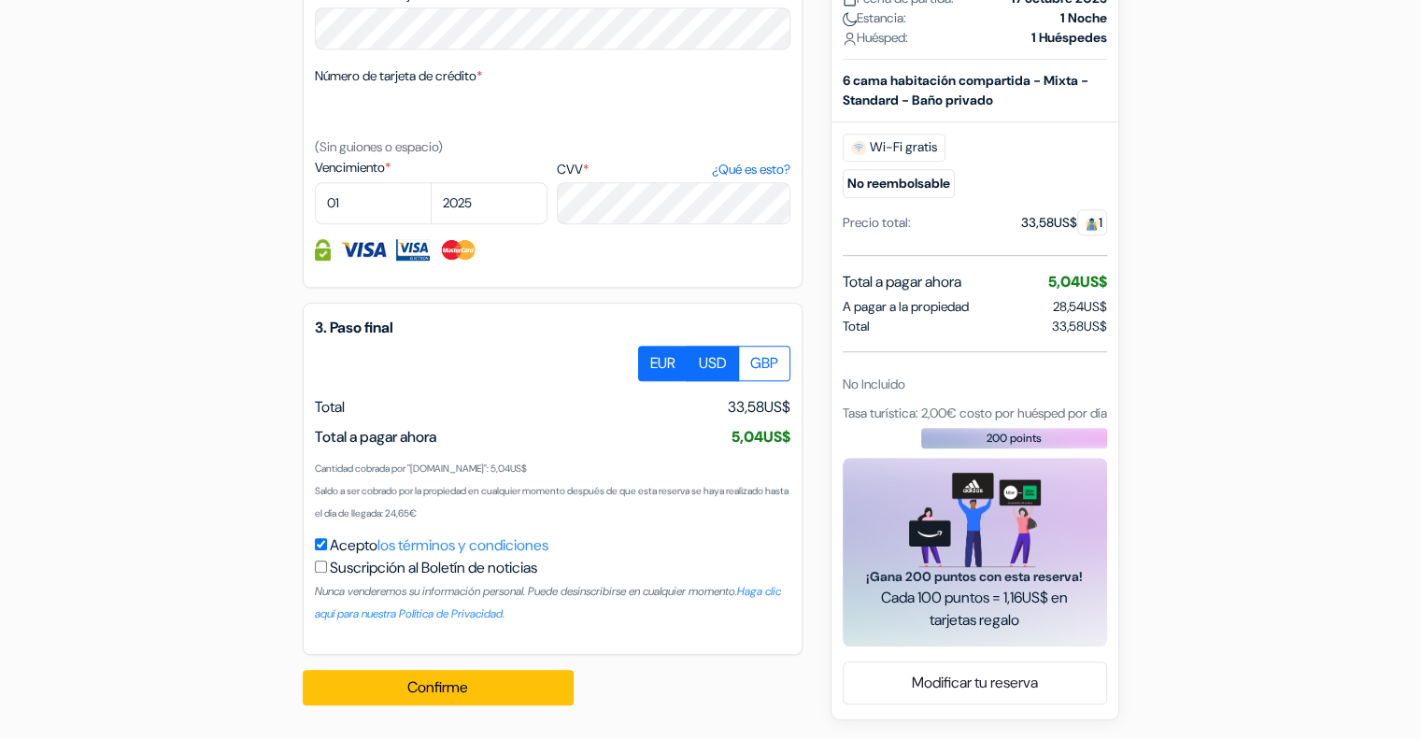 The height and width of the screenshot is (739, 1421). Describe the element at coordinates (434, 568) in the screenshot. I see `label: Suscripción al Boletín de noticias` at that location.